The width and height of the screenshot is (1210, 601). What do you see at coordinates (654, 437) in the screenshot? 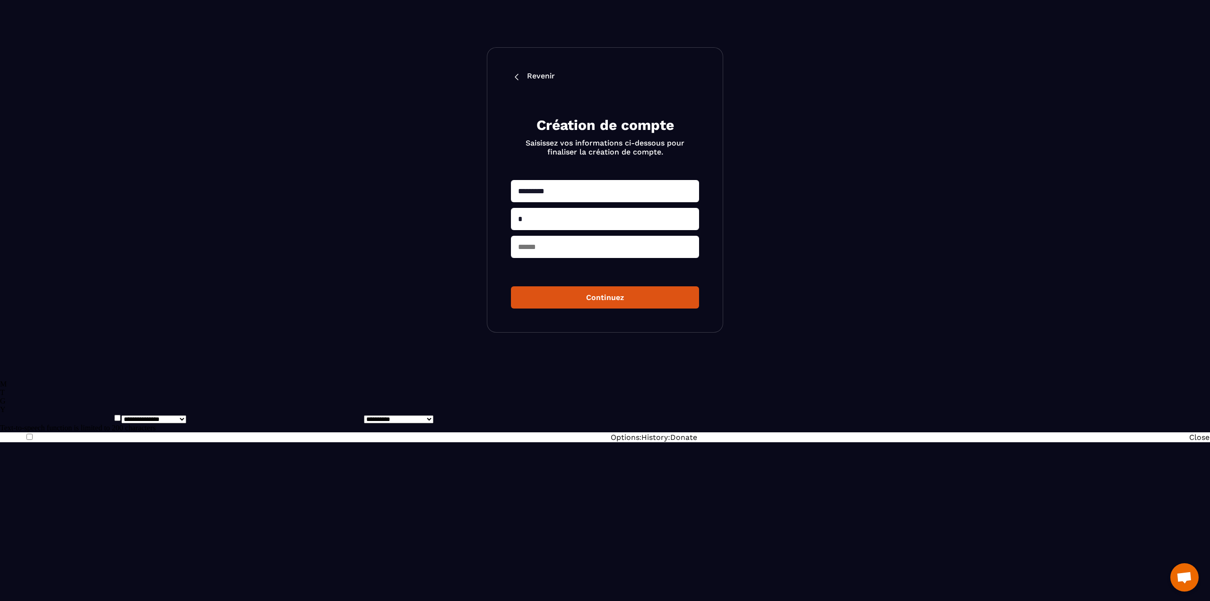
I see `span: Translation History` at bounding box center [654, 437].